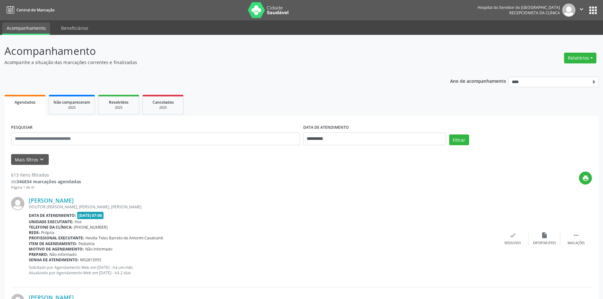 The width and height of the screenshot is (603, 299). What do you see at coordinates (593, 10) in the screenshot?
I see `button: apps` at bounding box center [593, 10].